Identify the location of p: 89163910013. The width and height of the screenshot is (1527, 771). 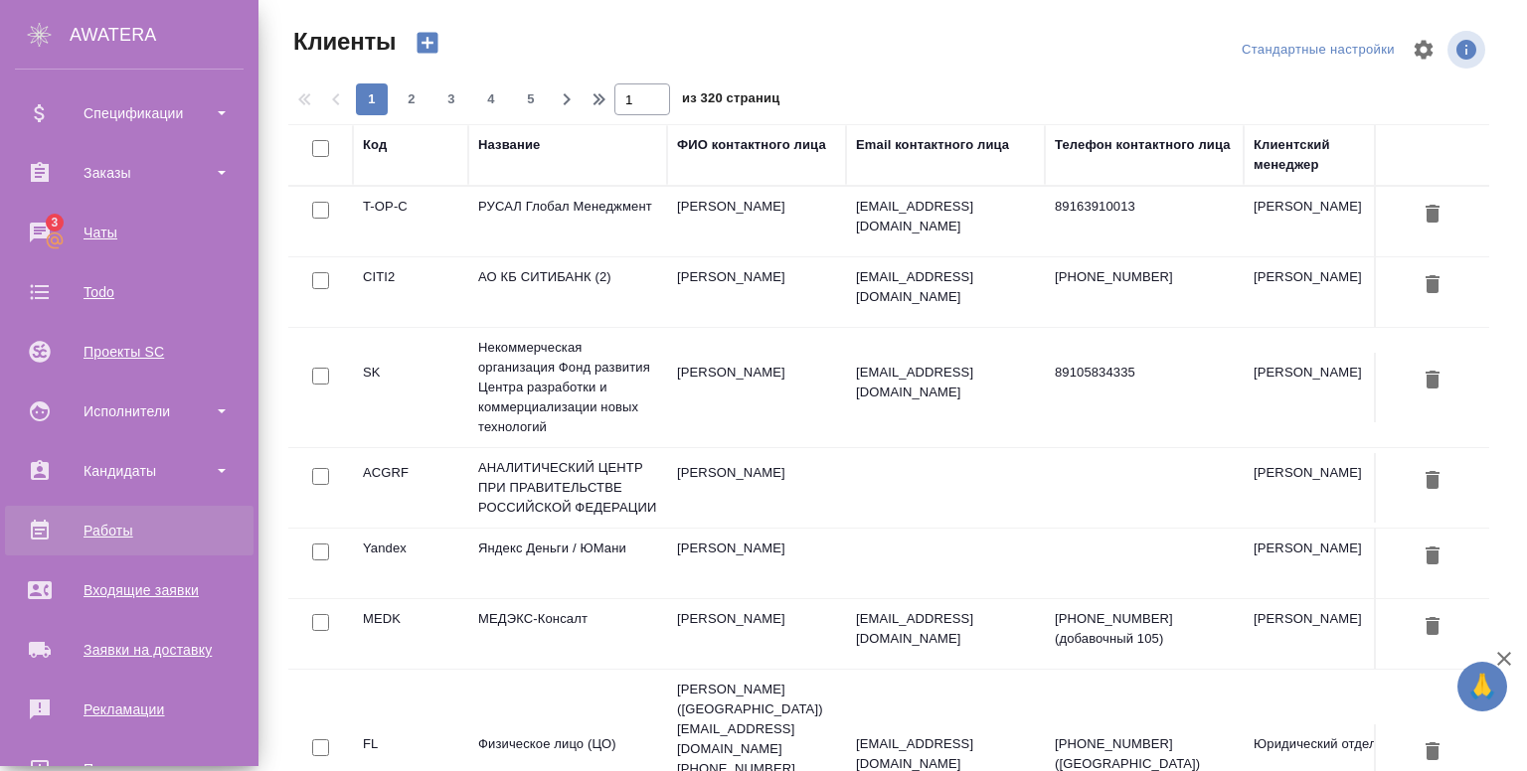
(1144, 207).